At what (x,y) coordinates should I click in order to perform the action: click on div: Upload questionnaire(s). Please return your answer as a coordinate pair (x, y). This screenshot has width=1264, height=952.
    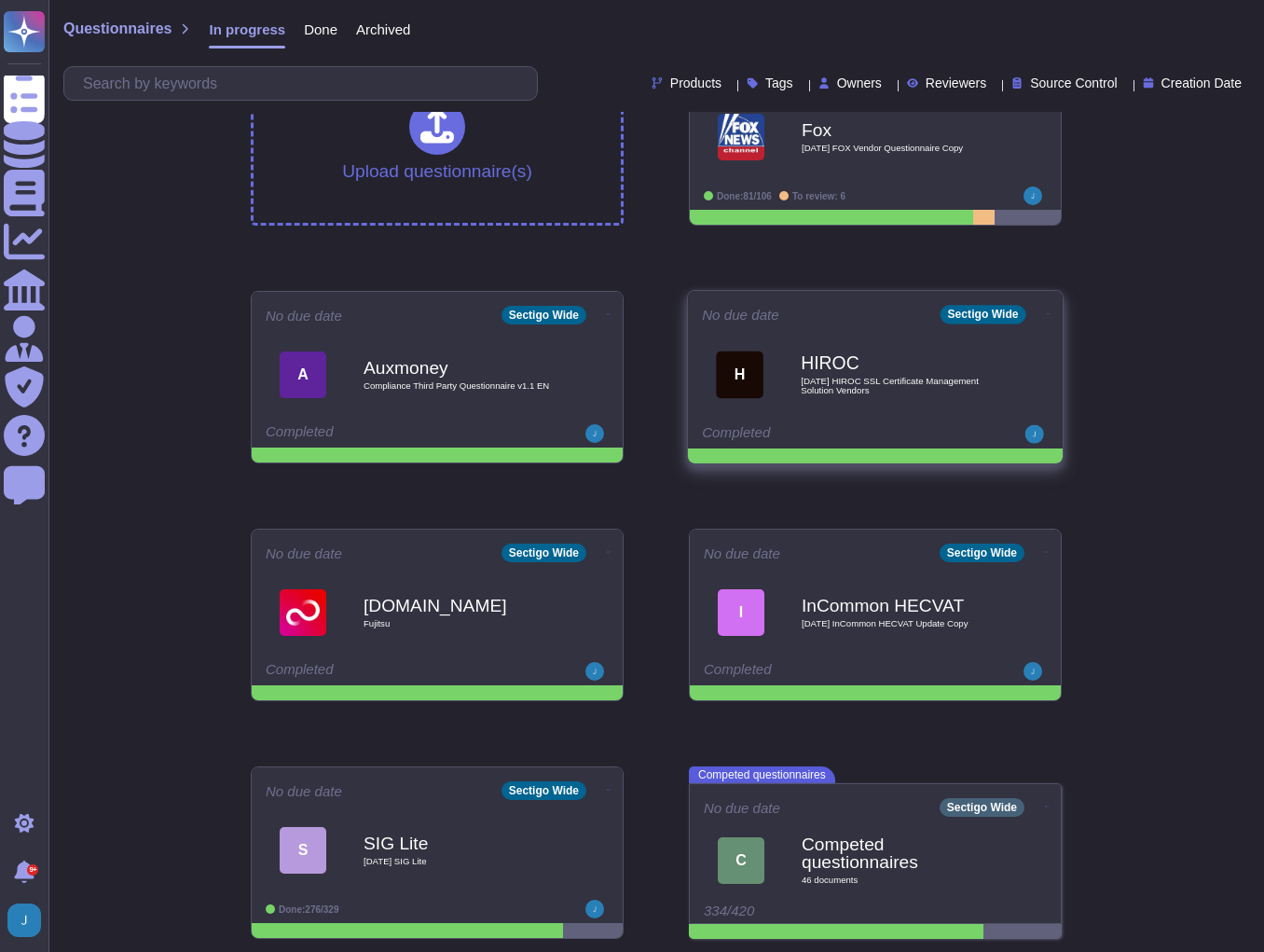
    Looking at the image, I should click on (437, 139).